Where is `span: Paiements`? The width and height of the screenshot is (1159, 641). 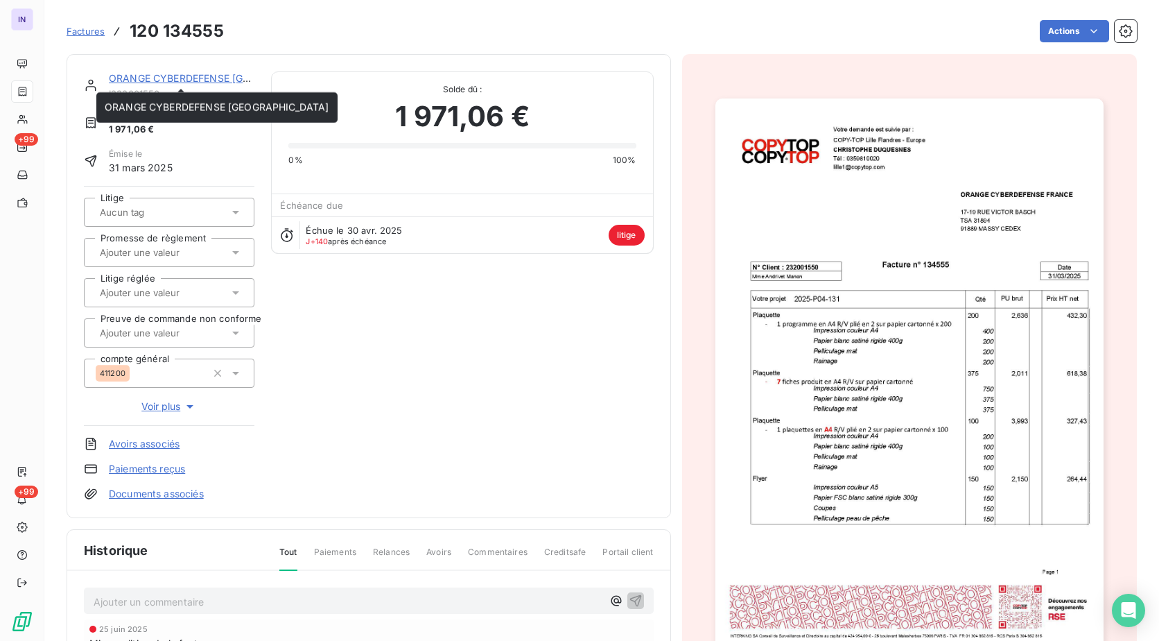
span: Paiements is located at coordinates (335, 557).